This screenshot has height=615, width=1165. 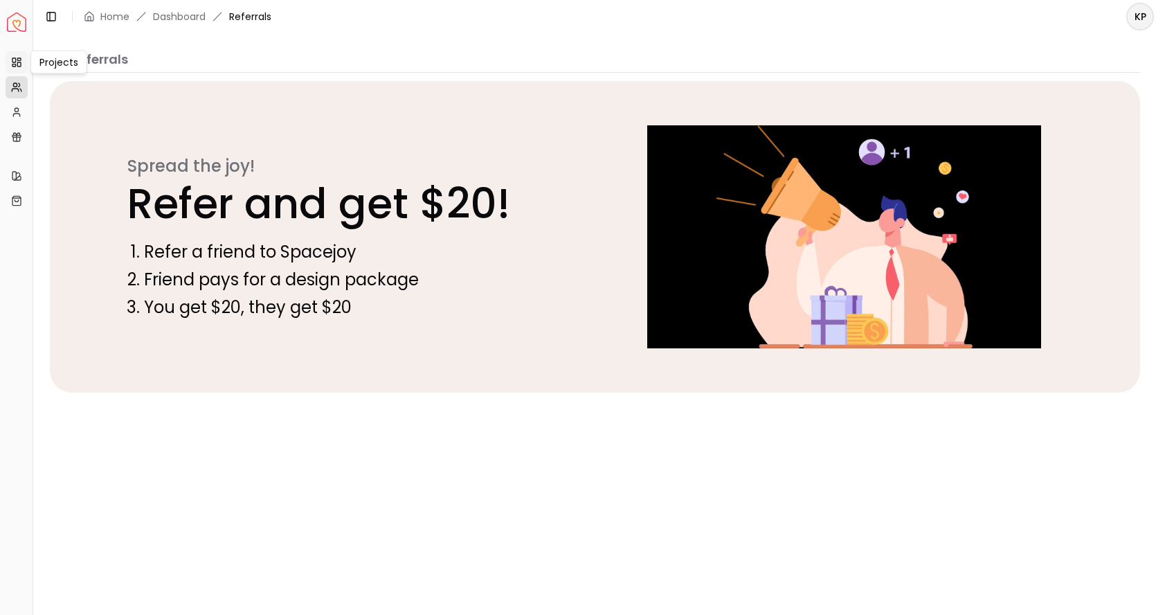 What do you see at coordinates (594, 60) in the screenshot?
I see `p: My Referrals` at bounding box center [594, 60].